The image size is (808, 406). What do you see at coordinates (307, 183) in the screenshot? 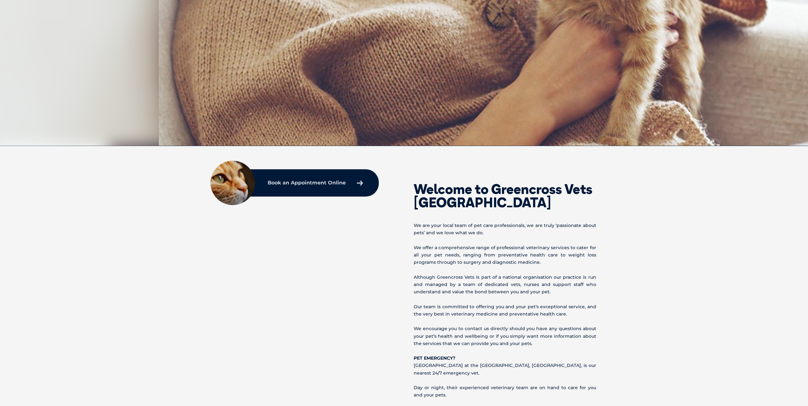
I see `p: Book an Appointment Online` at bounding box center [307, 183].